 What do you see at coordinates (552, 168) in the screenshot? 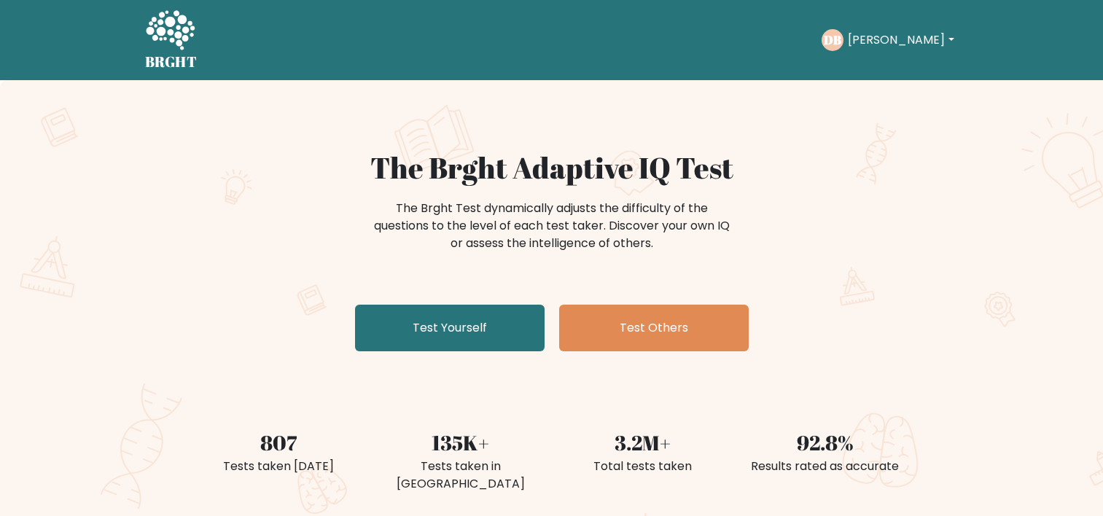
I see `h1: The Brght Adaptive IQ Test` at bounding box center [552, 168].